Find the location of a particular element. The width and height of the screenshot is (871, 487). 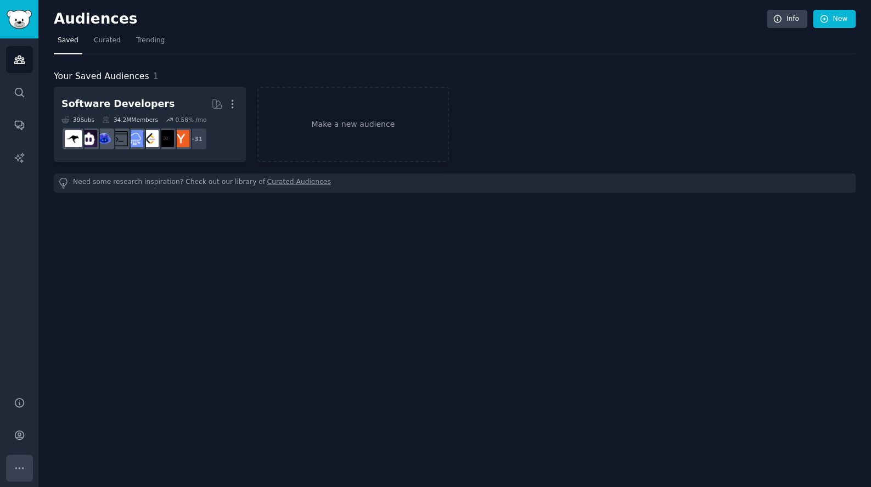

h2: Audiences is located at coordinates (410, 19).